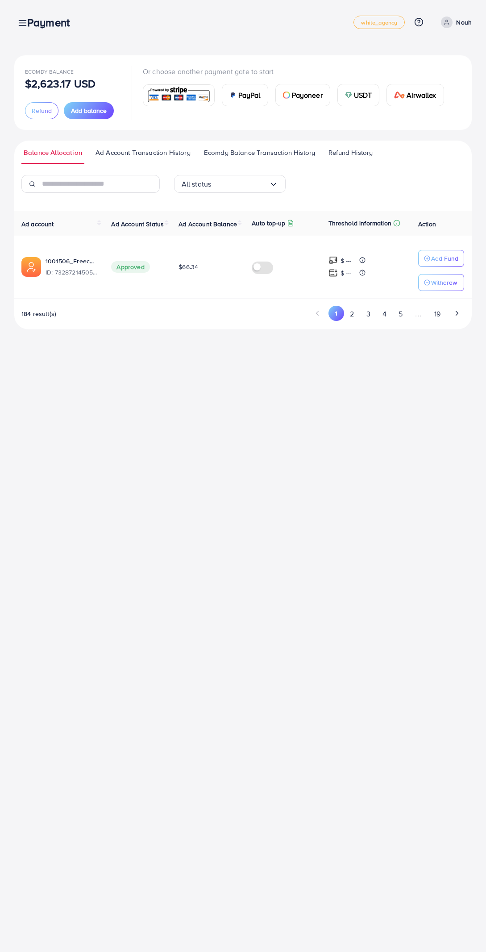 This screenshot has width=486, height=952. Describe the element at coordinates (89, 111) in the screenshot. I see `button: Add balance` at that location.